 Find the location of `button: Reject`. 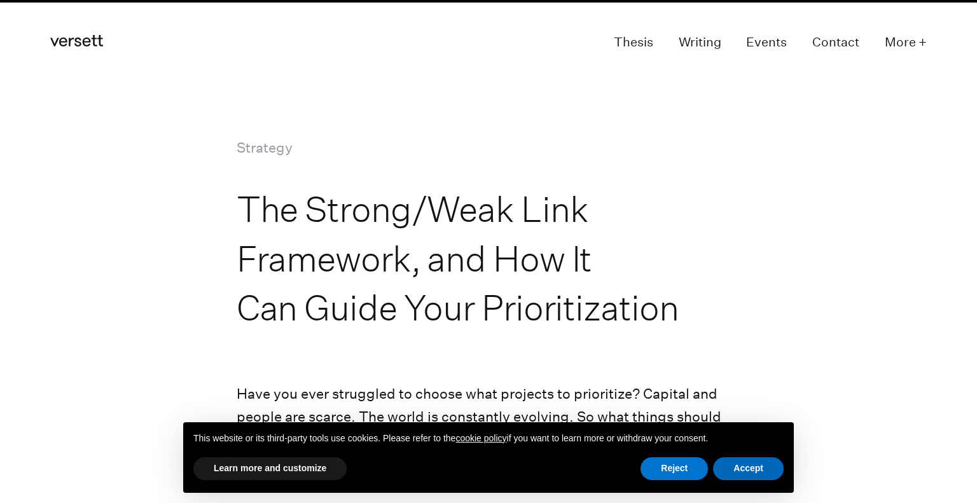

button: Reject is located at coordinates (674, 469).